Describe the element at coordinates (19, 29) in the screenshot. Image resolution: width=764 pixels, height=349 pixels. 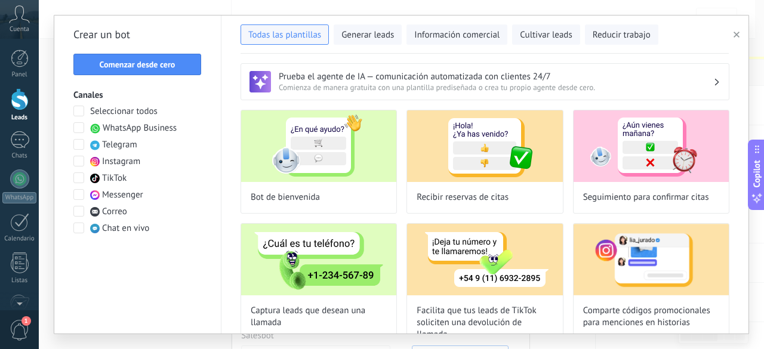
I see `span: Cuenta` at that location.